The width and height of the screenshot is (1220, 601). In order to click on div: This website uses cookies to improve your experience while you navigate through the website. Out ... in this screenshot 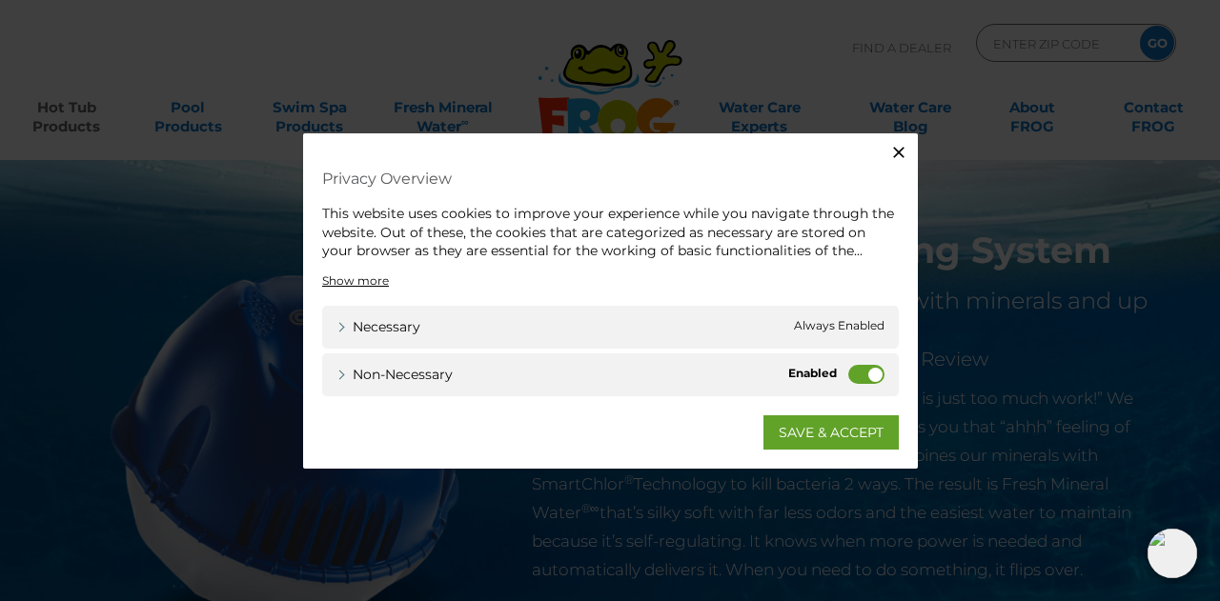, I will do `click(610, 233)`.